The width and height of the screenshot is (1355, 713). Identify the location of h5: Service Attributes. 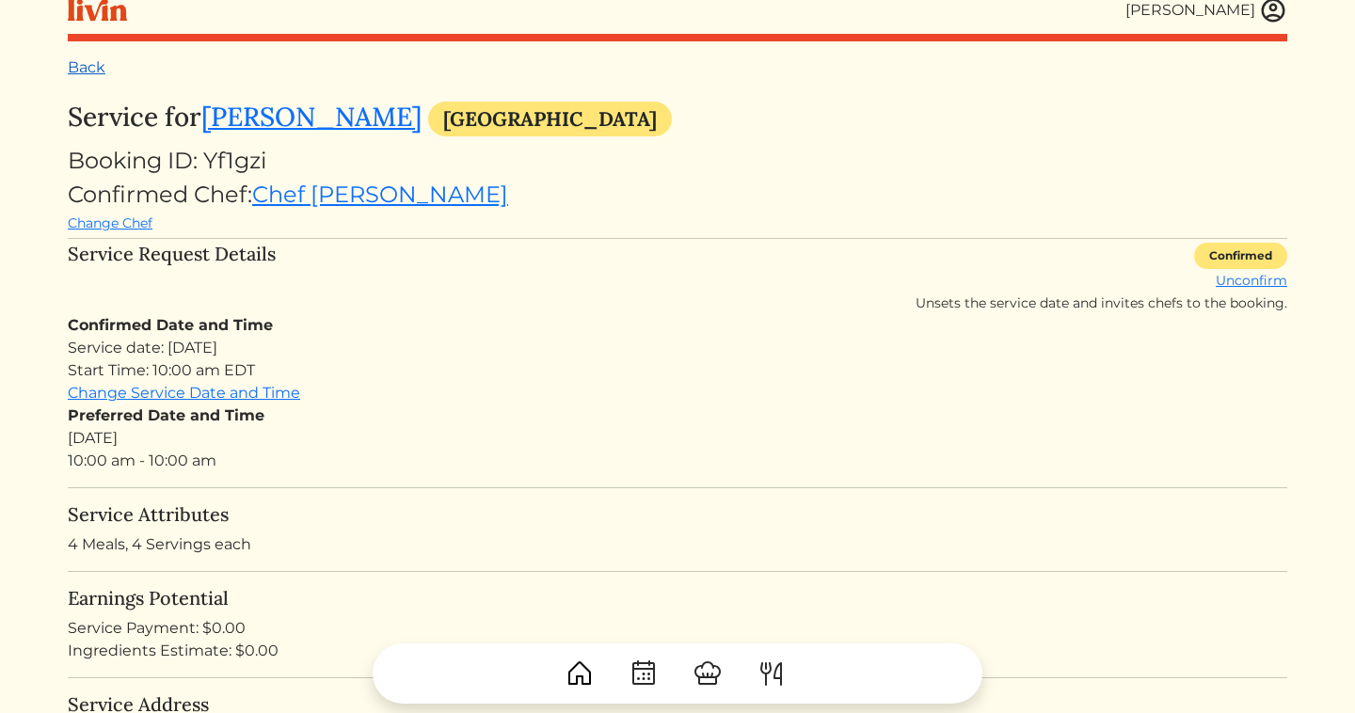
(678, 515).